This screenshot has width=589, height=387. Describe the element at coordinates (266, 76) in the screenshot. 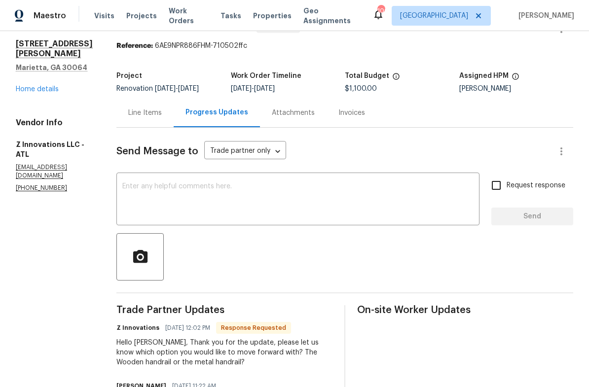

I see `h5: Work Order Timeline` at that location.